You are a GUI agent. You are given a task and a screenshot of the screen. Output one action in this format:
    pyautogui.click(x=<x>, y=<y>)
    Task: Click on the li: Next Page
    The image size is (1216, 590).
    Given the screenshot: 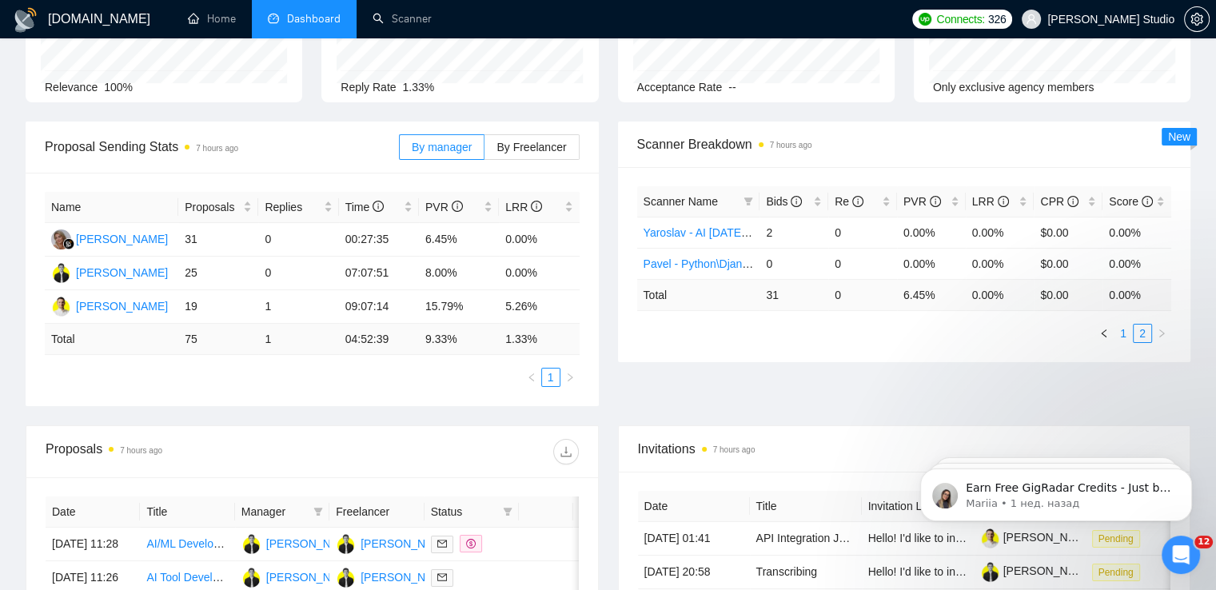 What is the action you would take?
    pyautogui.click(x=570, y=378)
    